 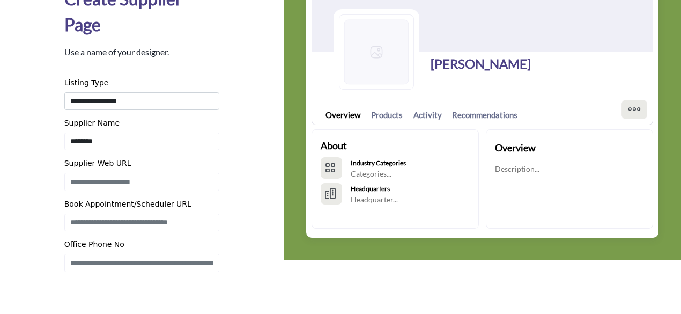 I want to click on p: Description..., so click(x=517, y=169).